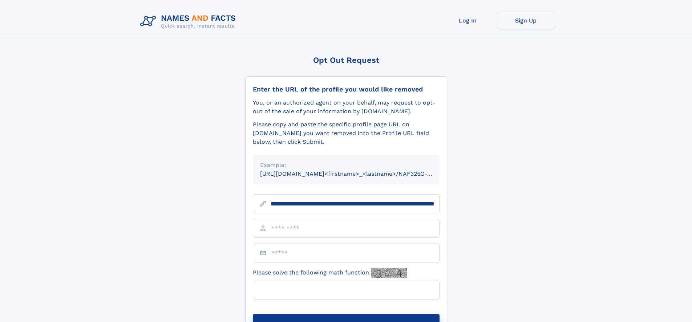 The width and height of the screenshot is (692, 322). I want to click on label: Please solve the following math function:, so click(330, 273).